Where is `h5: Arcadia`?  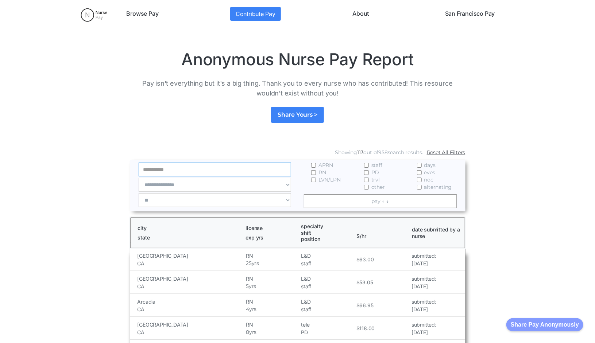 h5: Arcadia is located at coordinates (191, 301).